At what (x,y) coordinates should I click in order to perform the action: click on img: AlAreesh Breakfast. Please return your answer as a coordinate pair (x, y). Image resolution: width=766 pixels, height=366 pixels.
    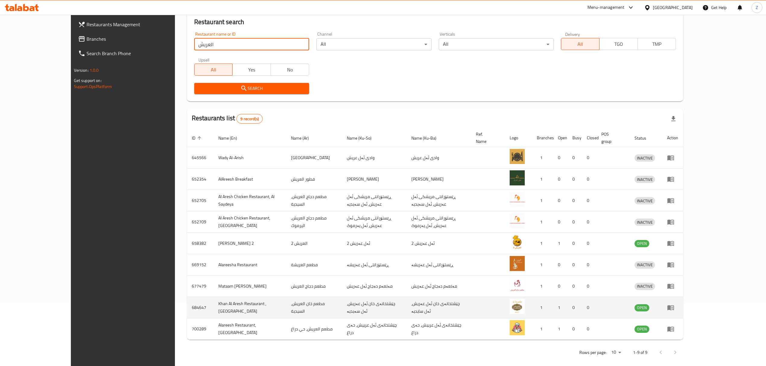
    Looking at the image, I should click on (517, 178).